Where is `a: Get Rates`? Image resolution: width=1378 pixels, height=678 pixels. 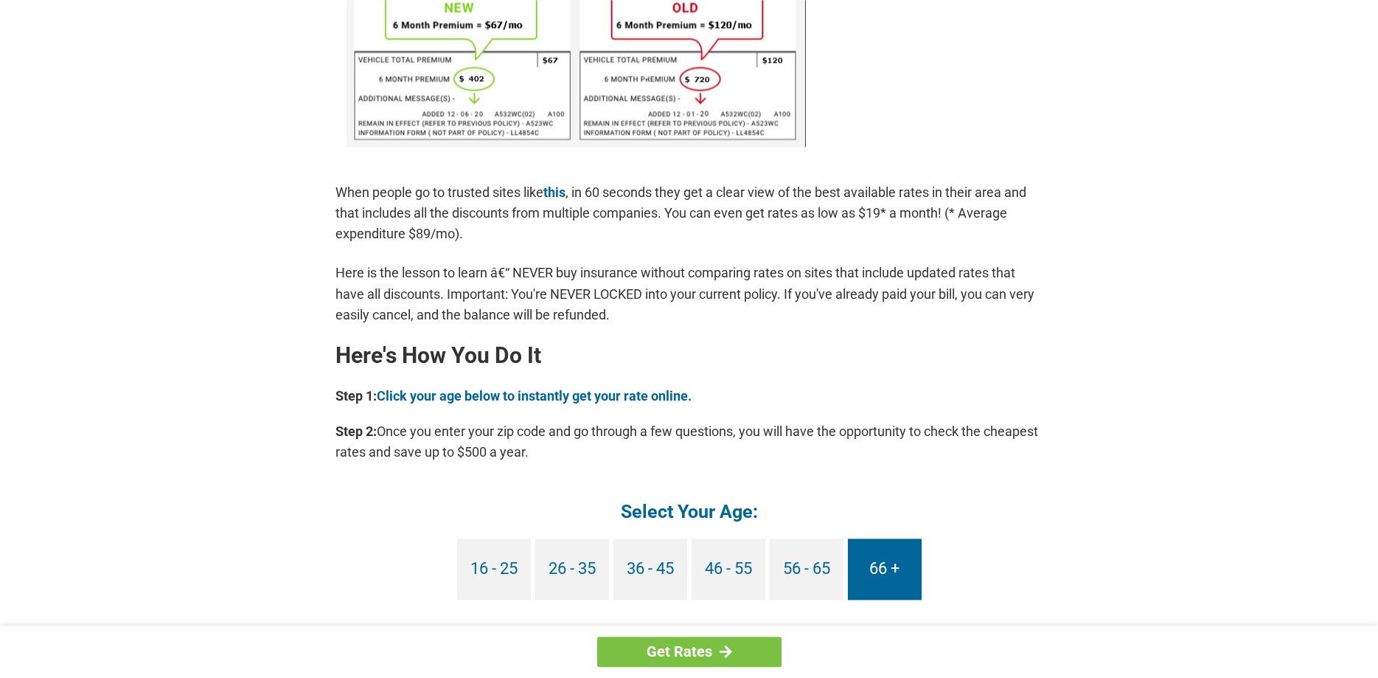
a: Get Rates is located at coordinates (689, 651).